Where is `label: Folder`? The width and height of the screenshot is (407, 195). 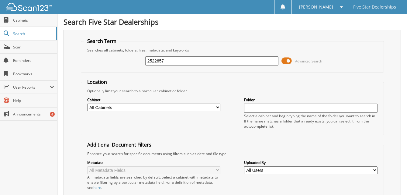
label: Folder is located at coordinates (311, 99).